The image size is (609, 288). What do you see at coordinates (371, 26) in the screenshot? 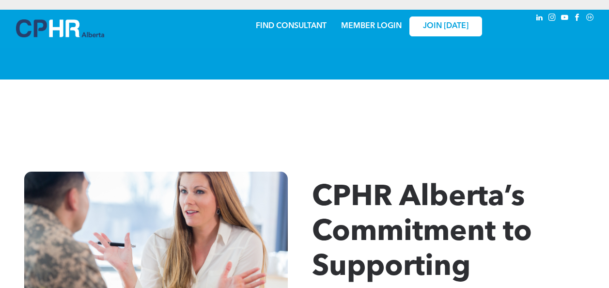
I see `a: MEMBER LOGIN` at bounding box center [371, 26].